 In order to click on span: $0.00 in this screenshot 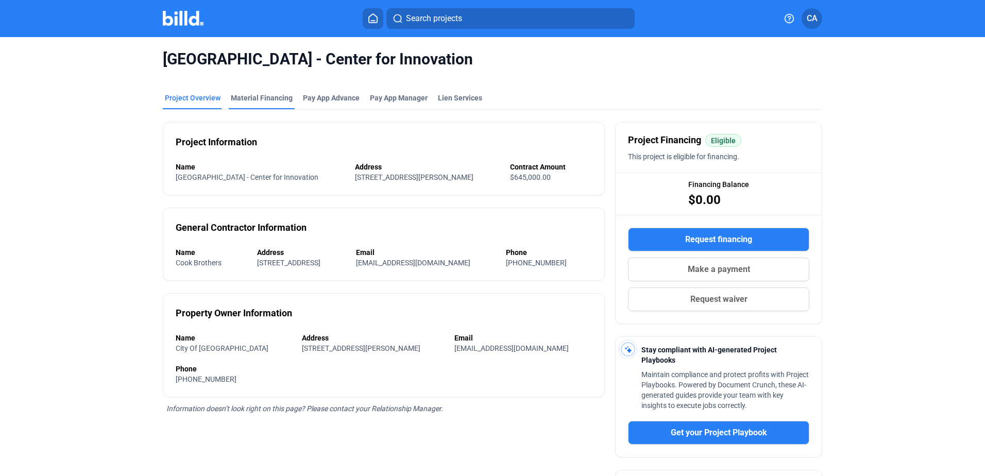, I will do `click(705, 200)`.